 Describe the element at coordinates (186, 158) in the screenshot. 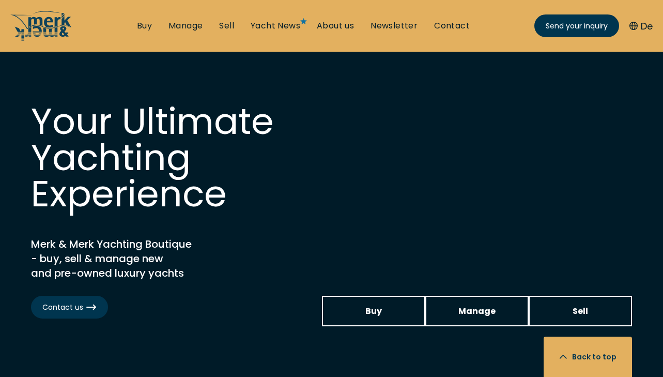

I see `h1: Your Ultimate Yachting Experience` at that location.